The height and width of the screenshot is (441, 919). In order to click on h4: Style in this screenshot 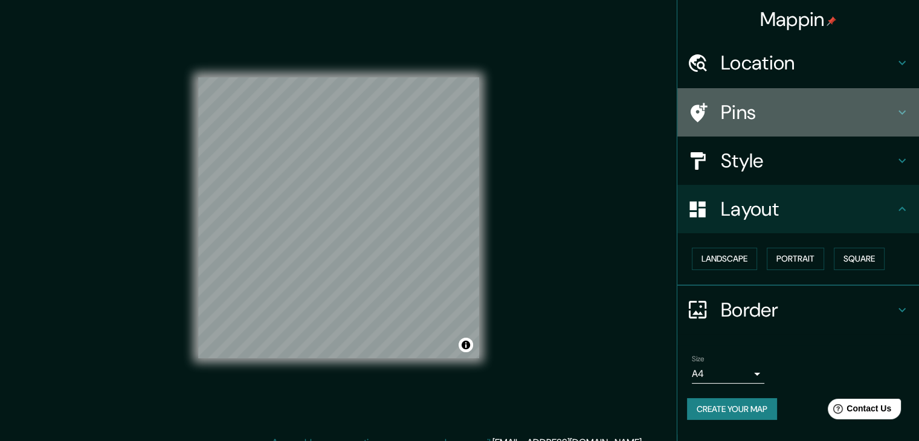, I will do `click(808, 161)`.